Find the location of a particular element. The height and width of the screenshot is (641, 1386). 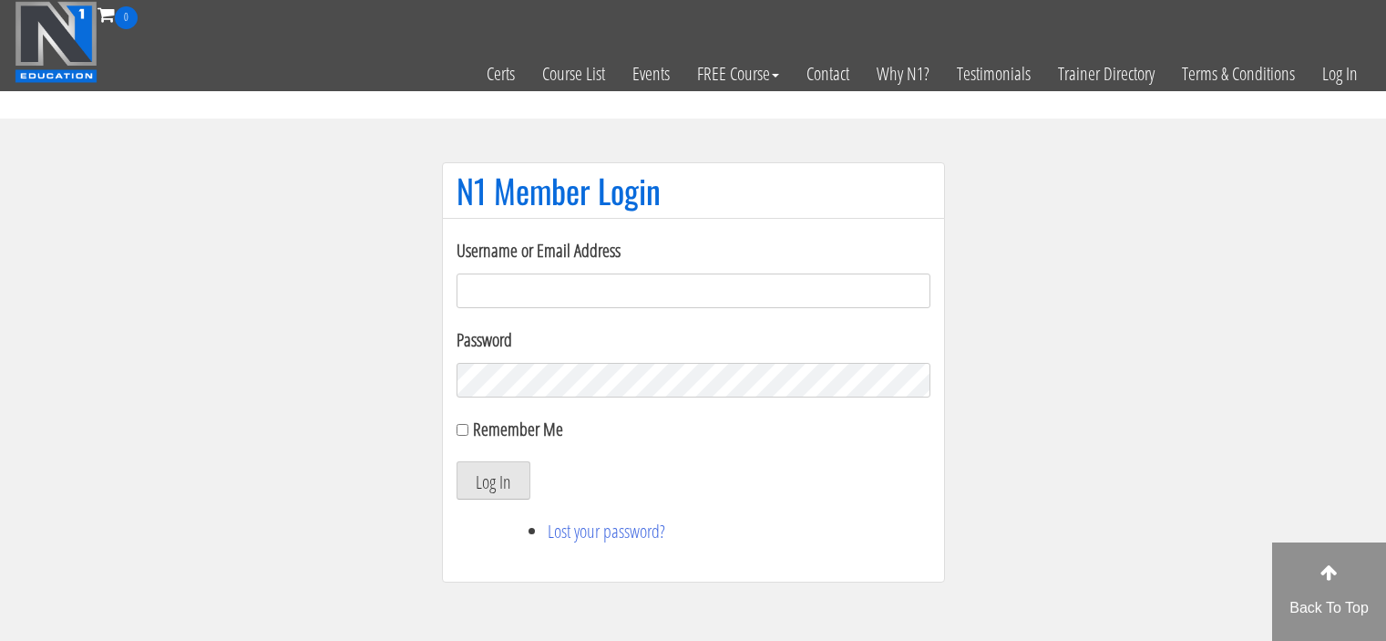

a: Events is located at coordinates (651, 74).